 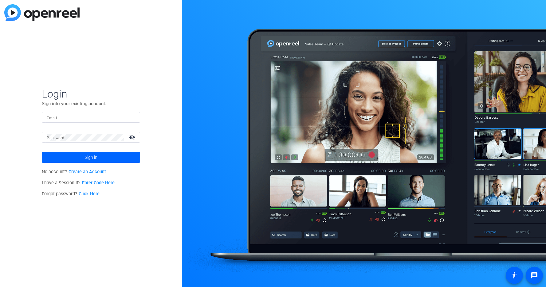 I want to click on mat-label: Password, so click(x=55, y=138).